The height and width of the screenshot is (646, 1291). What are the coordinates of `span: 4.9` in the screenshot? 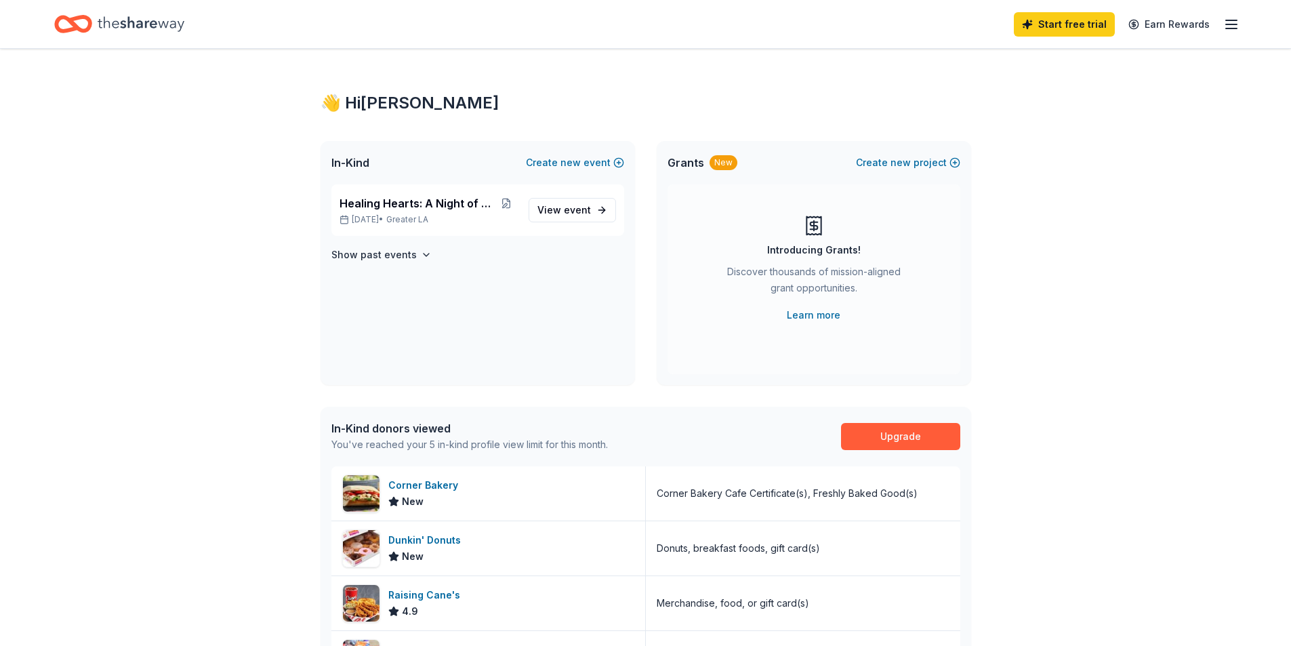 It's located at (410, 611).